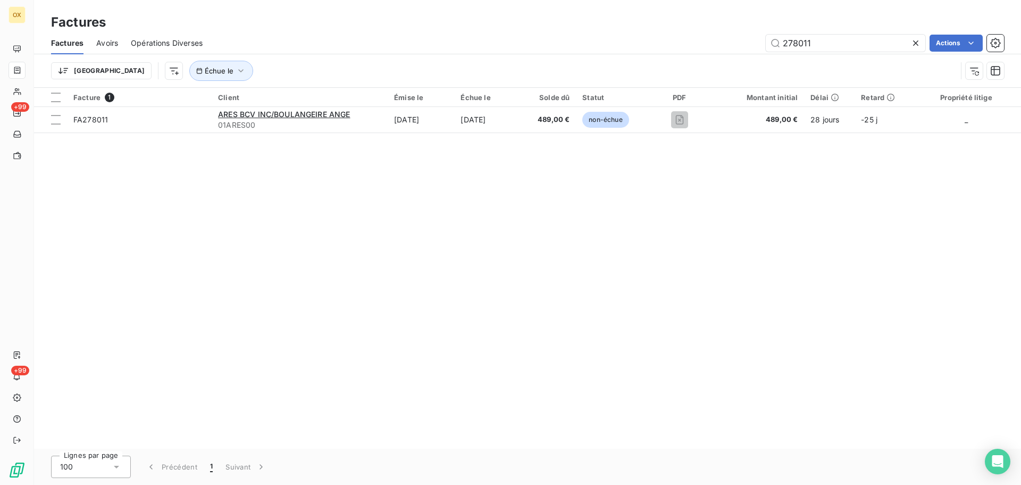 This screenshot has width=1021, height=485. I want to click on div: OX, so click(17, 15).